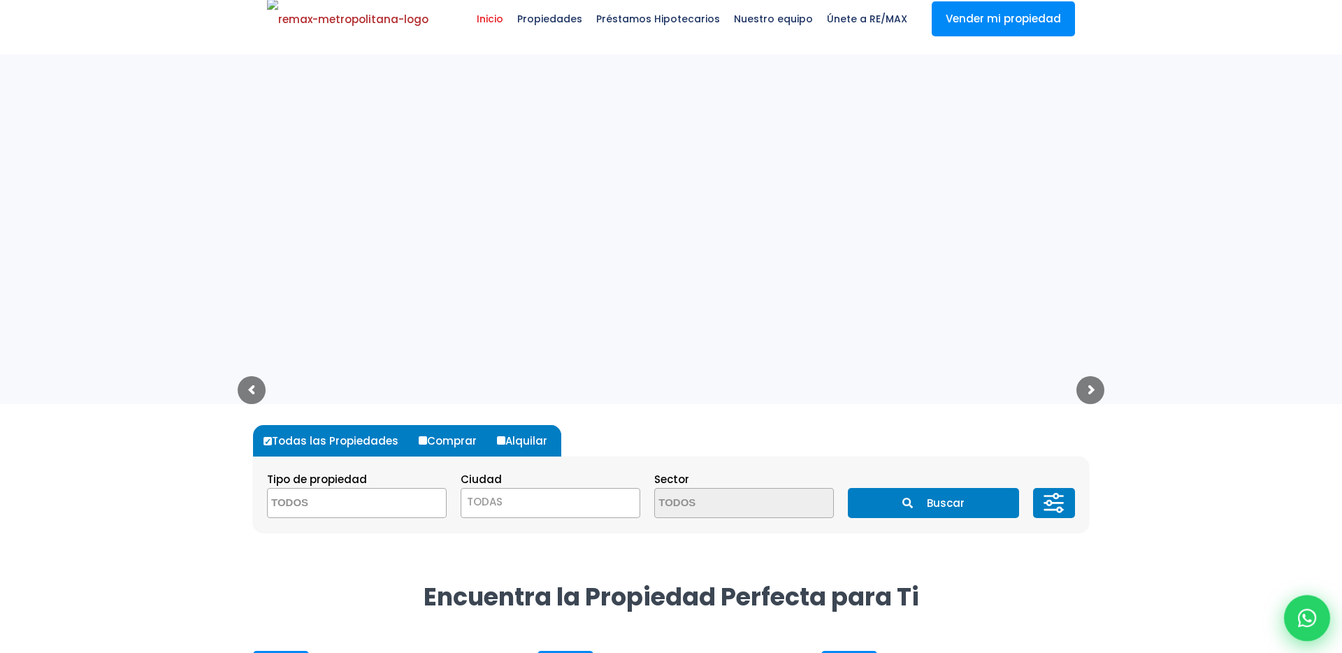  What do you see at coordinates (1003, 19) in the screenshot?
I see `a: Vender mi propiedad` at bounding box center [1003, 19].